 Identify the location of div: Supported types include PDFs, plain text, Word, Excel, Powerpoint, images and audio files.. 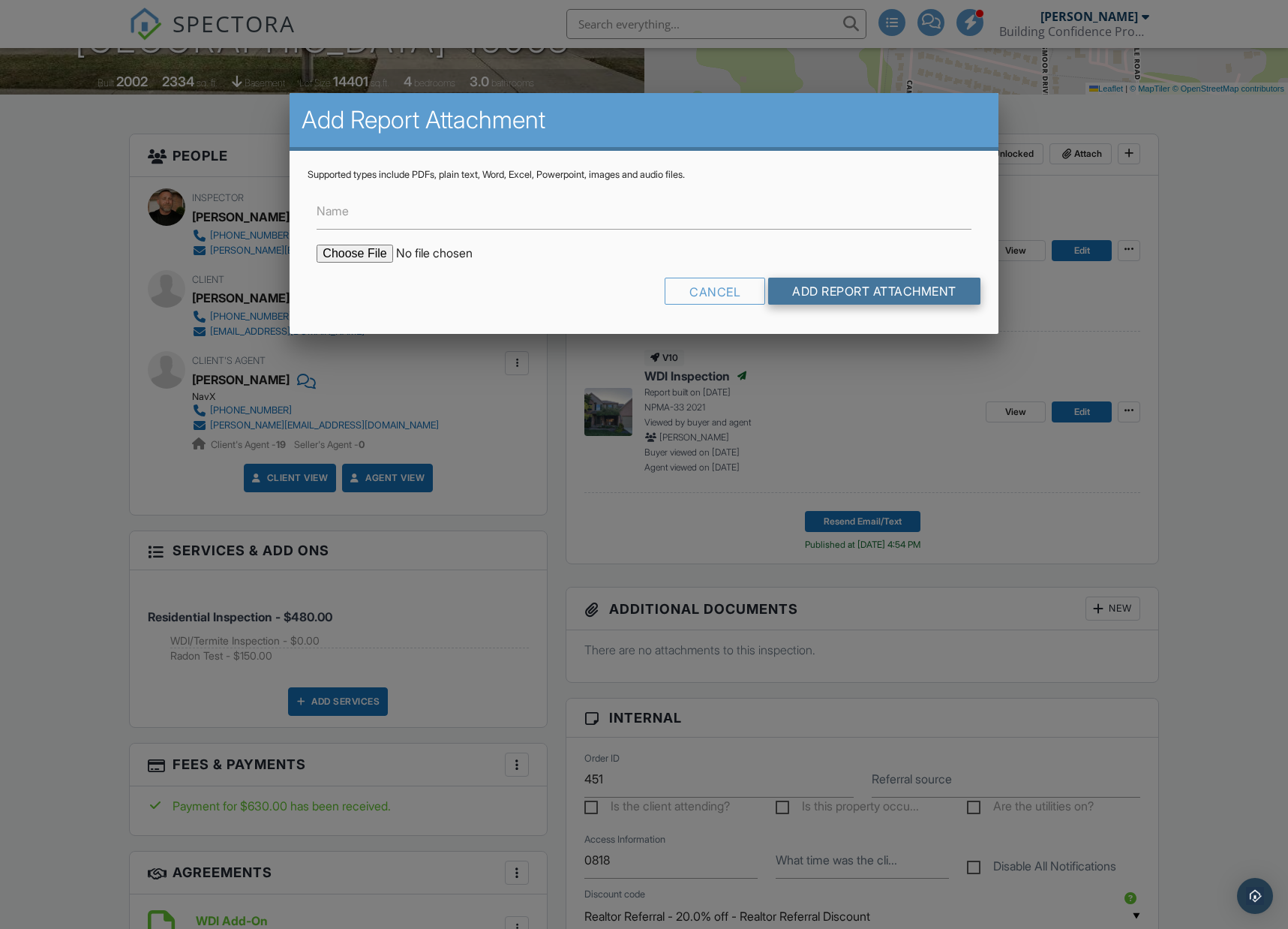
(644, 175).